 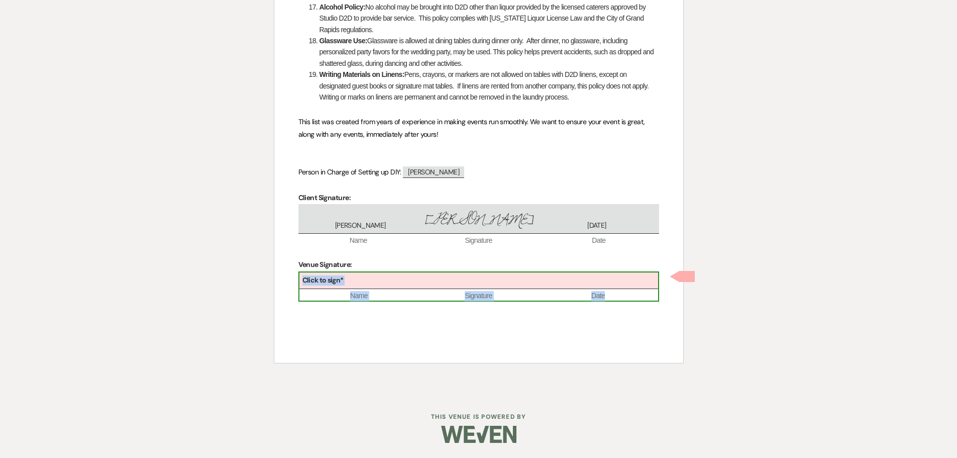 I want to click on strong: Alcohol Policy:, so click(x=343, y=7).